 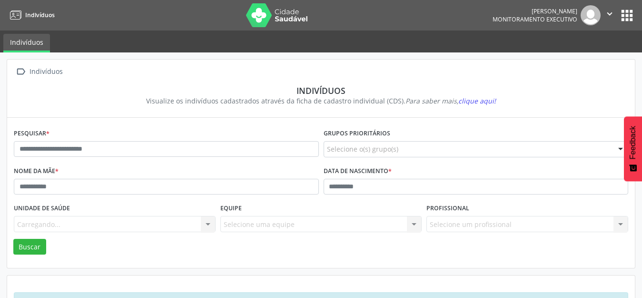 What do you see at coordinates (357, 133) in the screenshot?
I see `label: Grupos prioritários` at bounding box center [357, 133].